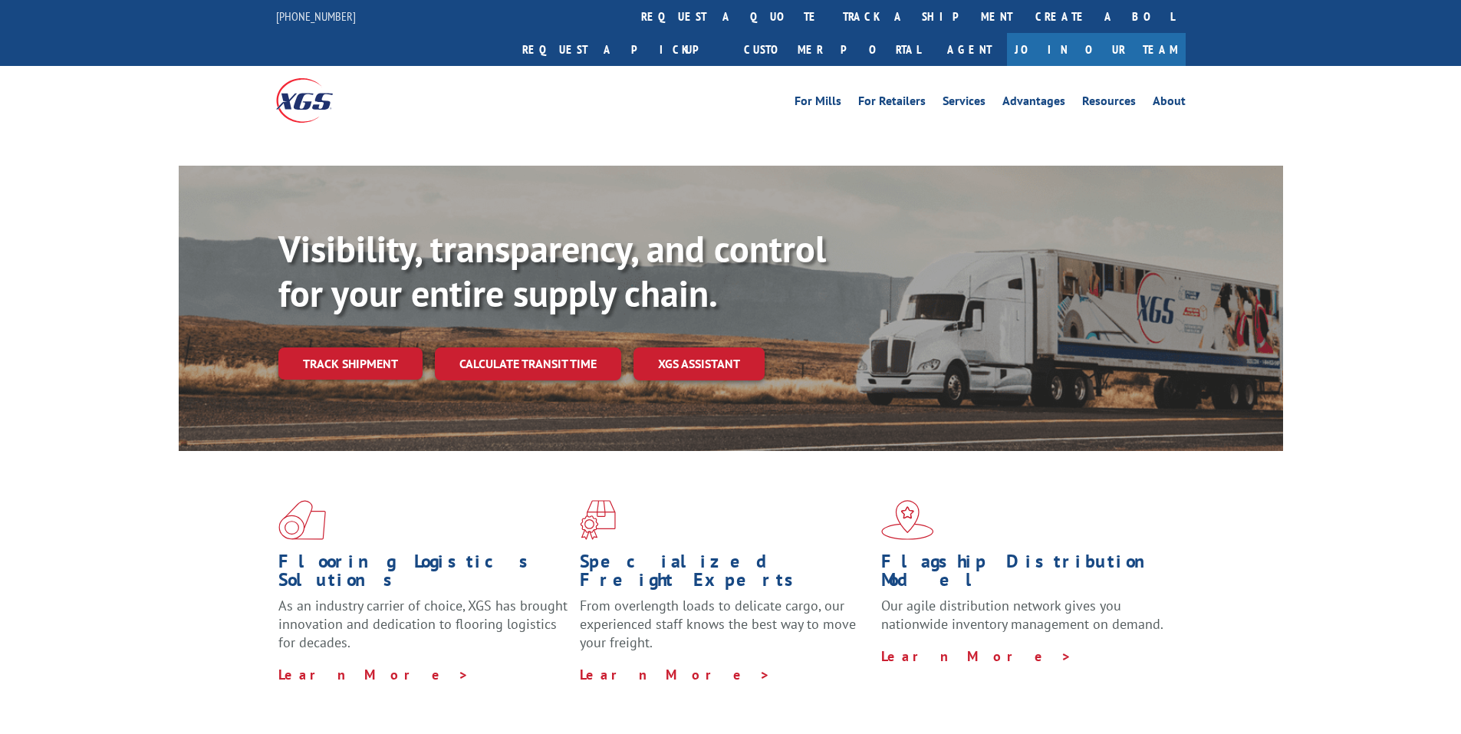 Image resolution: width=1461 pixels, height=734 pixels. What do you see at coordinates (818, 104) in the screenshot?
I see `a: For Mills` at bounding box center [818, 104].